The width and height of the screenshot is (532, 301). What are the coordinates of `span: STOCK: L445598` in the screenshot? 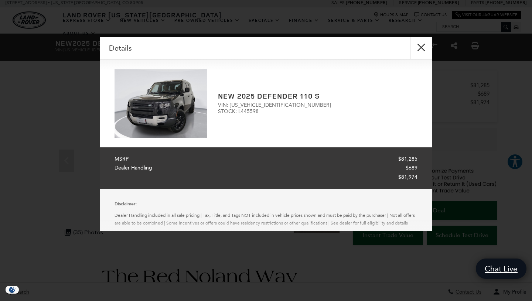 It's located at (318, 111).